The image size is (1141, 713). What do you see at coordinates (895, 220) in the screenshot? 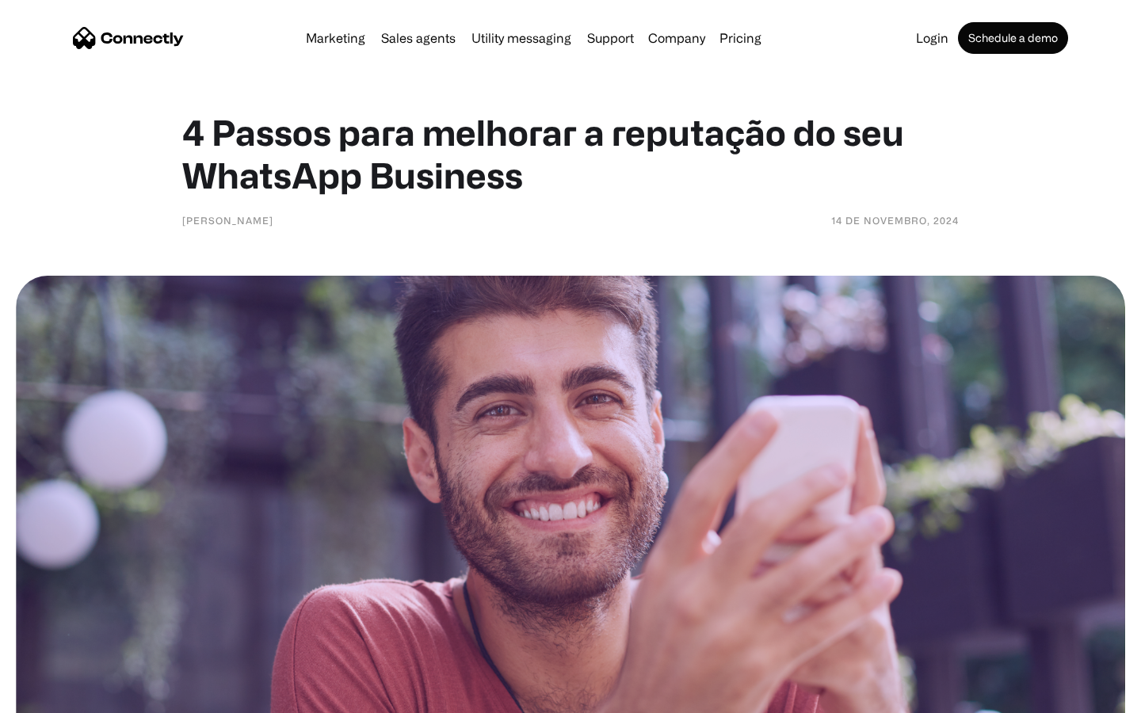
I see `div: 14 de novembro, 2024` at bounding box center [895, 220].